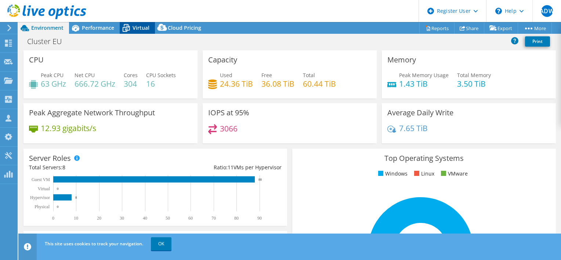  I want to click on span: Environment, so click(47, 28).